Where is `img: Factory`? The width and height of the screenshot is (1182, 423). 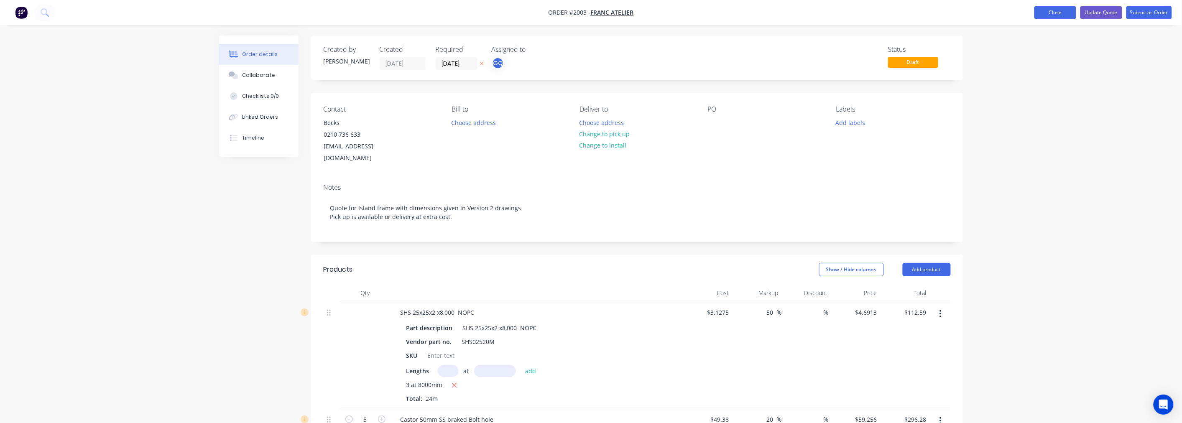
img: Factory is located at coordinates (21, 13).